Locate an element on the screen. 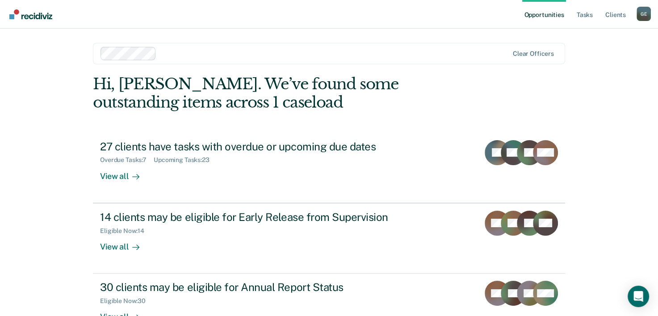  img: Recidiviz is located at coordinates (31, 14).